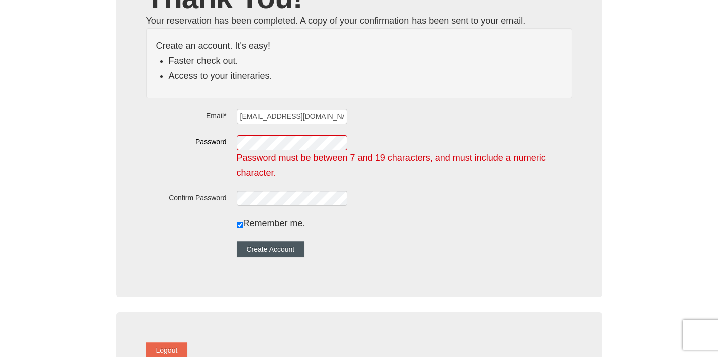 This screenshot has height=357, width=718. Describe the element at coordinates (186, 140) in the screenshot. I see `label: Password` at that location.